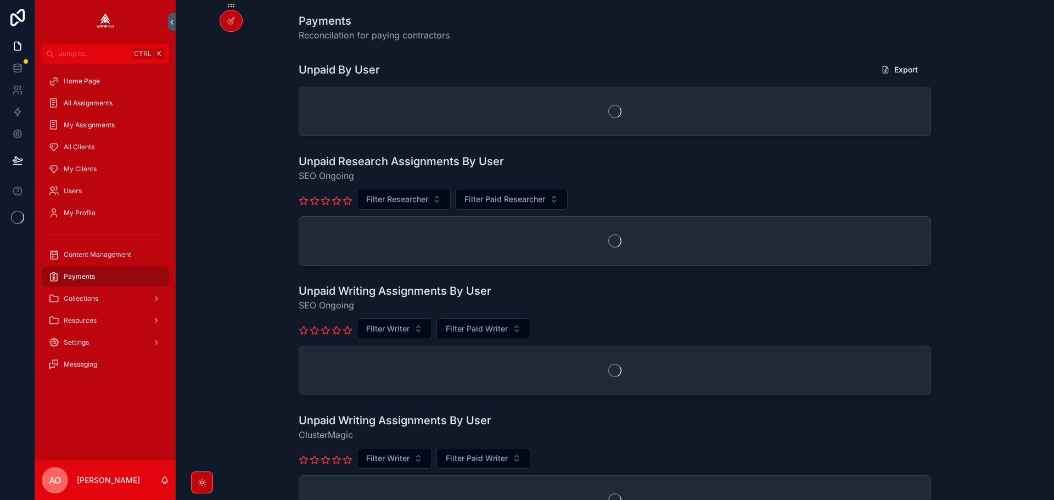  I want to click on a: My Profile, so click(105, 213).